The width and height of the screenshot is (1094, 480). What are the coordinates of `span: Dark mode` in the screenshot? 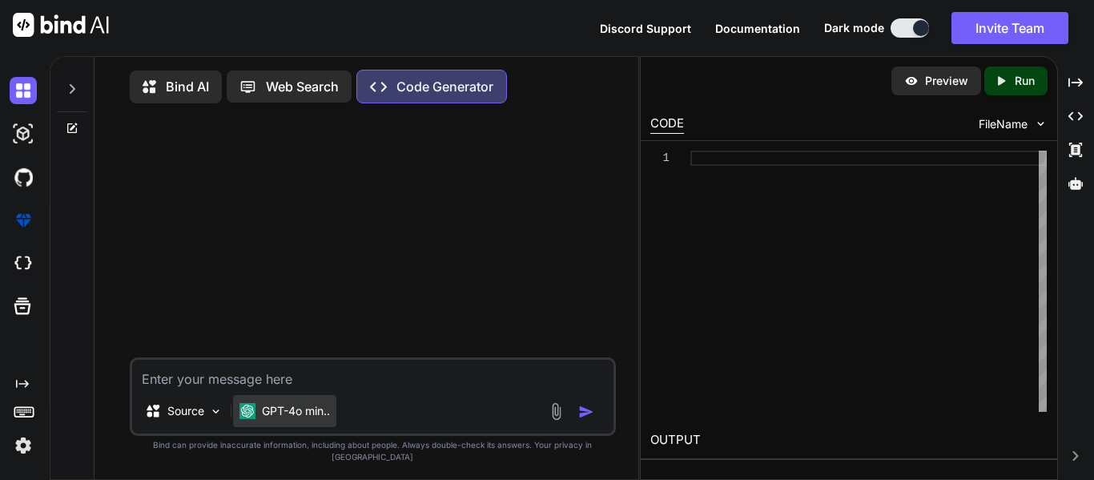 It's located at (854, 28).